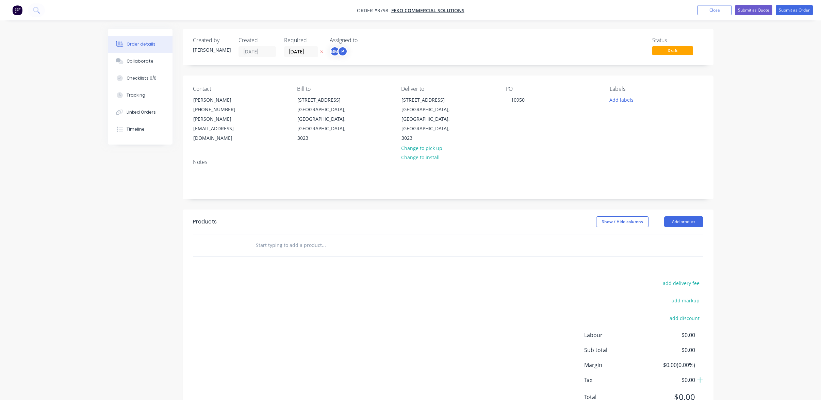 The width and height of the screenshot is (821, 400). What do you see at coordinates (338, 51) in the screenshot?
I see `button: BMP` at bounding box center [338, 51].